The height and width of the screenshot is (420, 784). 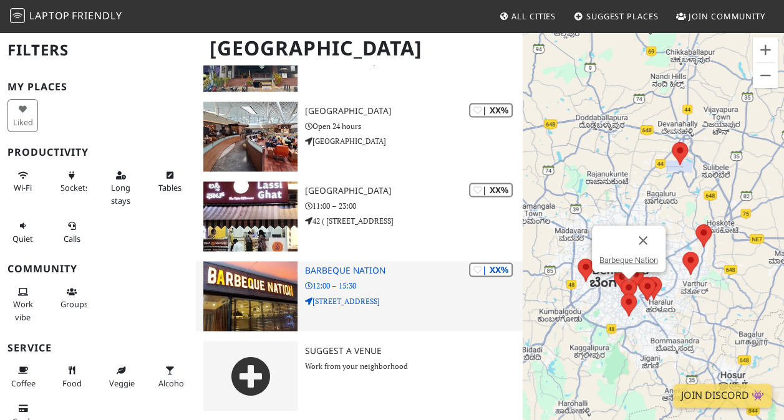 What do you see at coordinates (170, 377) in the screenshot?
I see `button: Alcohol` at bounding box center [170, 377].